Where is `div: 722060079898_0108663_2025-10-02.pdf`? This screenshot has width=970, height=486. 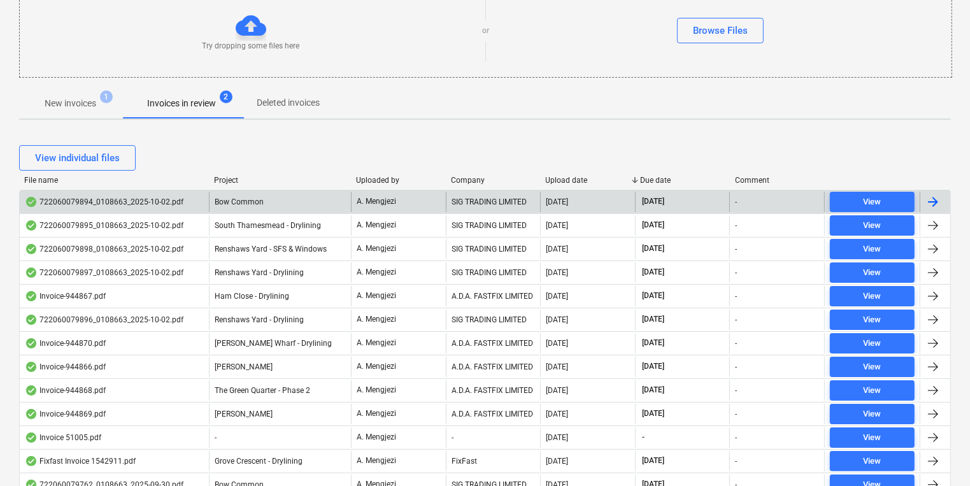 div: 722060079898_0108663_2025-10-02.pdf is located at coordinates (104, 249).